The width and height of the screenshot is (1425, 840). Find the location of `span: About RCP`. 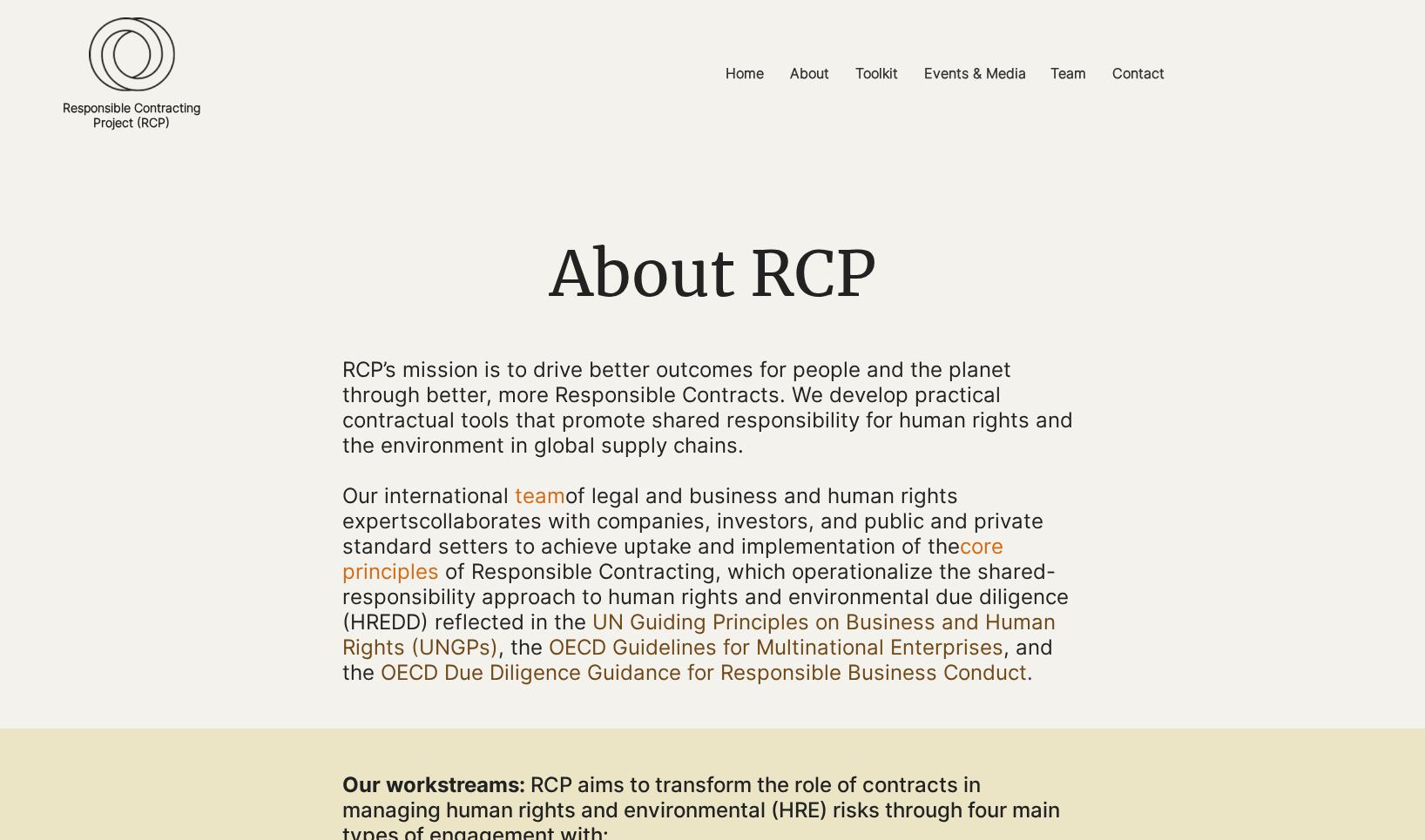

span: About RCP is located at coordinates (713, 274).